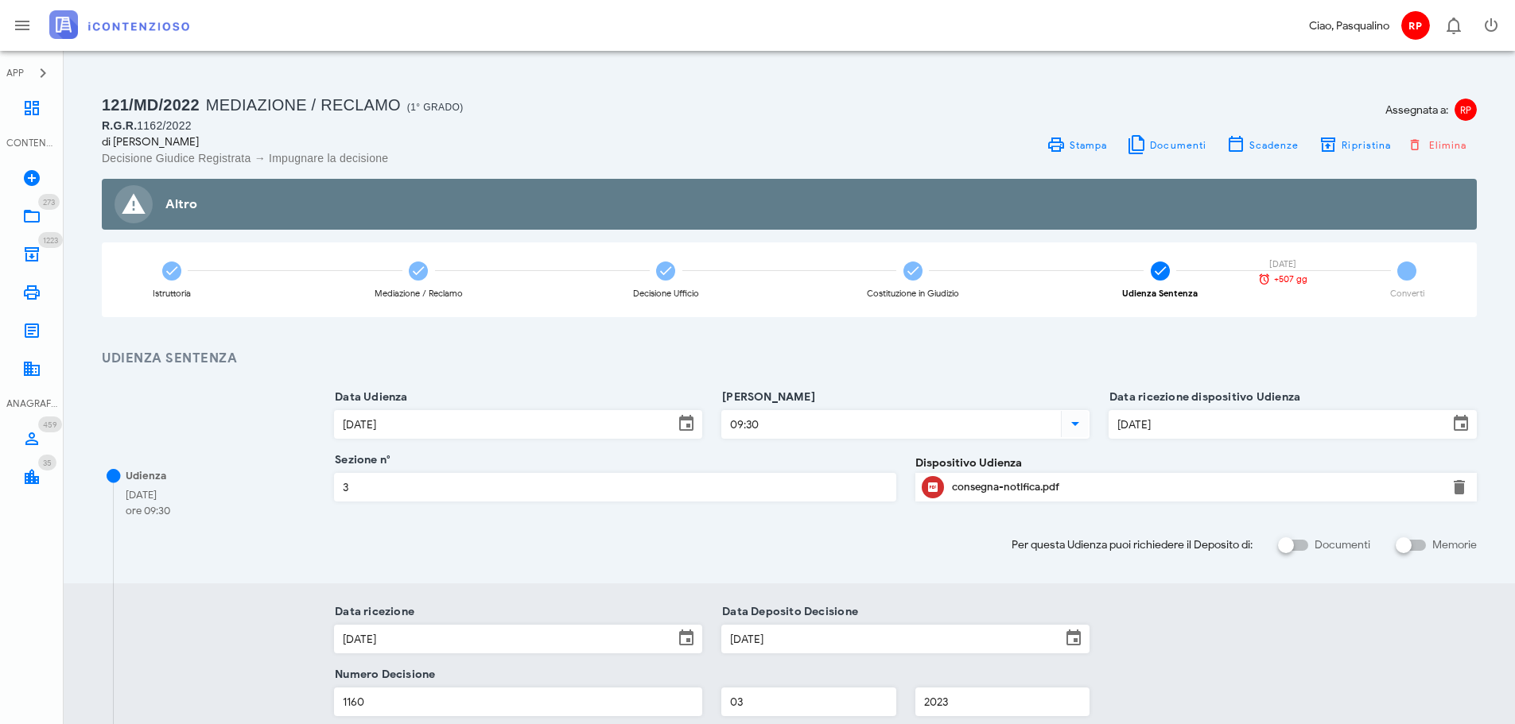  Describe the element at coordinates (435, 107) in the screenshot. I see `span: (1° Grado)` at that location.